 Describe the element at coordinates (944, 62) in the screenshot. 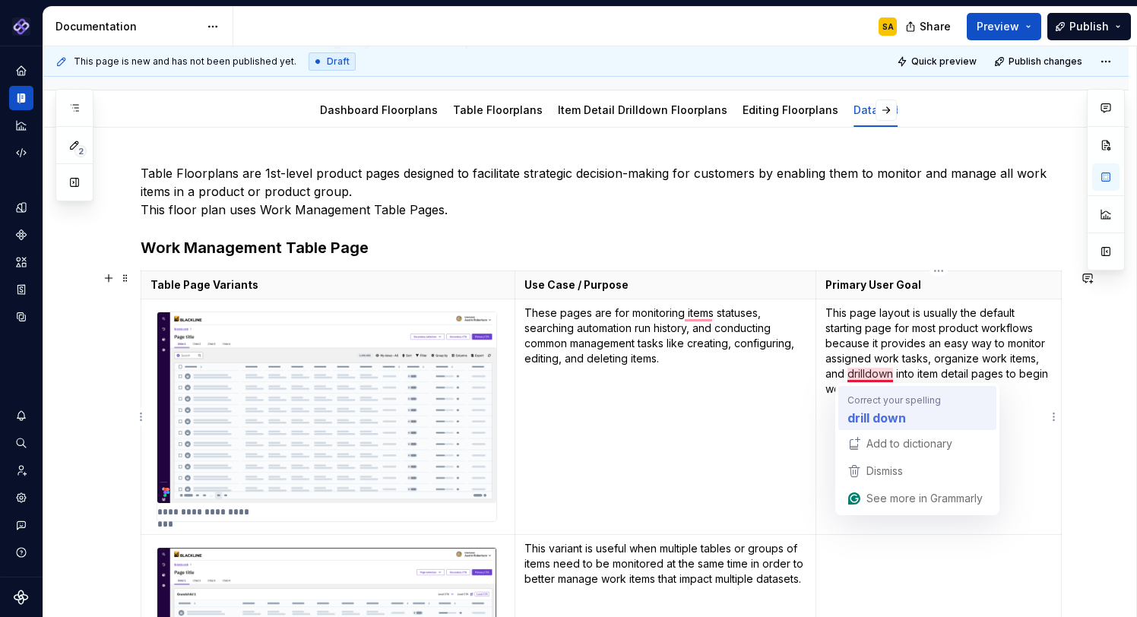

I see `span: Quick preview` at that location.